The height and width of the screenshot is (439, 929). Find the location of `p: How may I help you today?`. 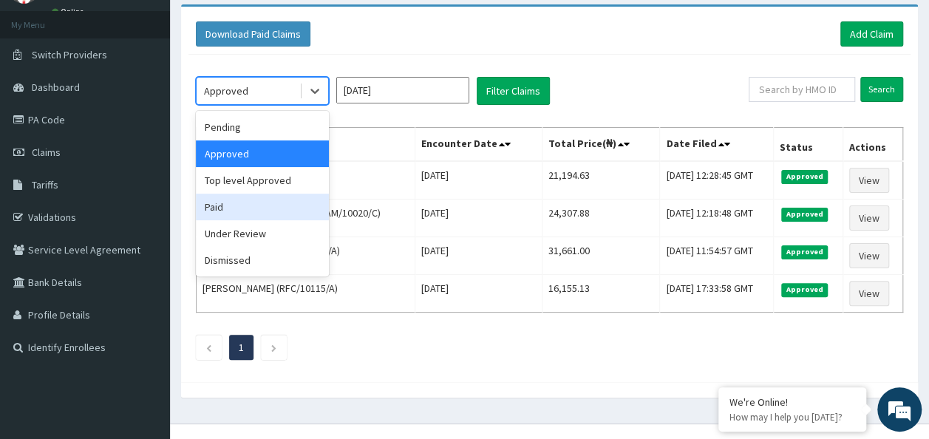

p: How may I help you today? is located at coordinates (792, 417).